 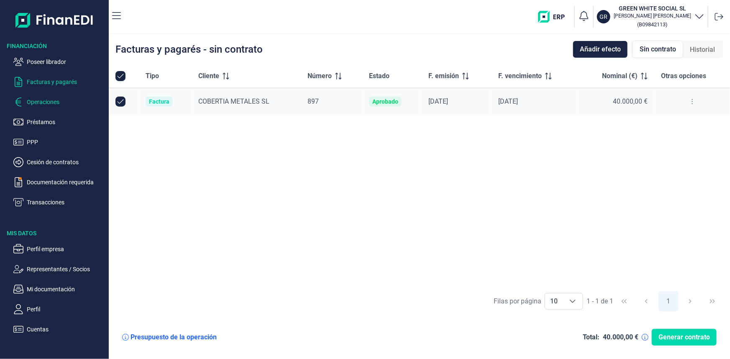 What do you see at coordinates (66, 249) in the screenshot?
I see `p: Perfil empresa` at bounding box center [66, 249].